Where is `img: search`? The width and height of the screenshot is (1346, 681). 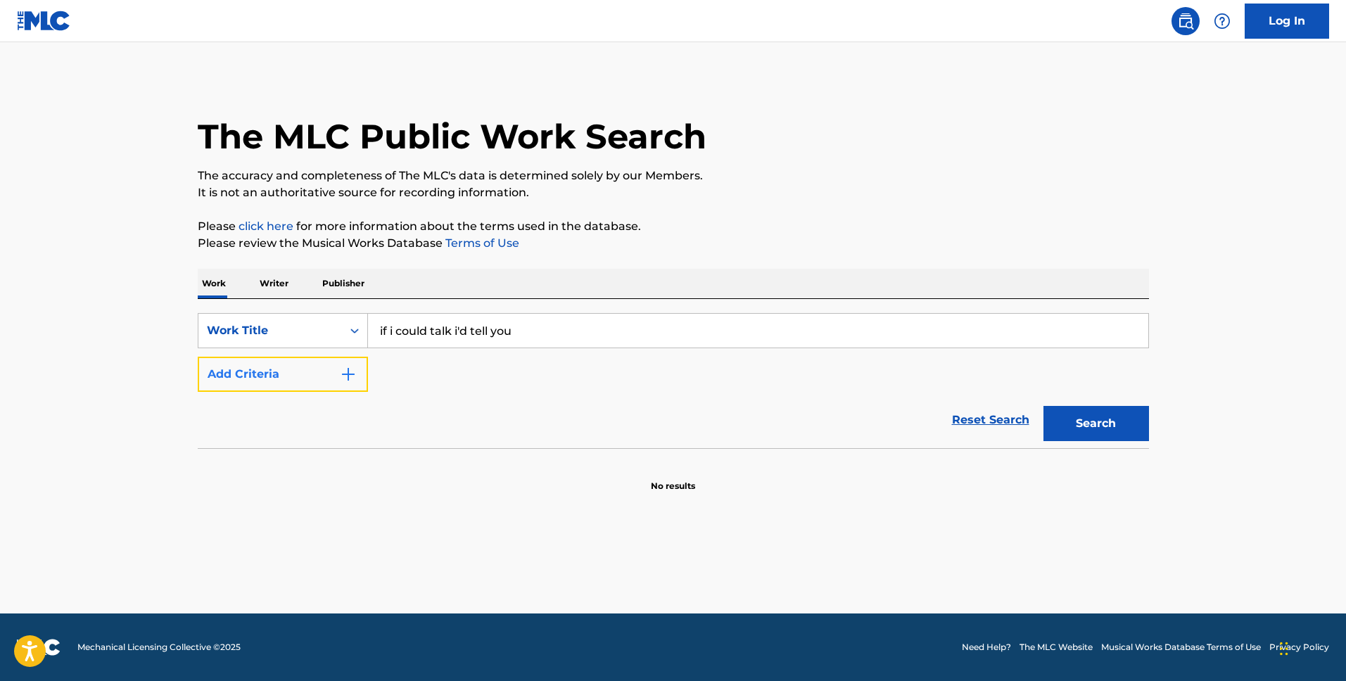
img: search is located at coordinates (1186, 21).